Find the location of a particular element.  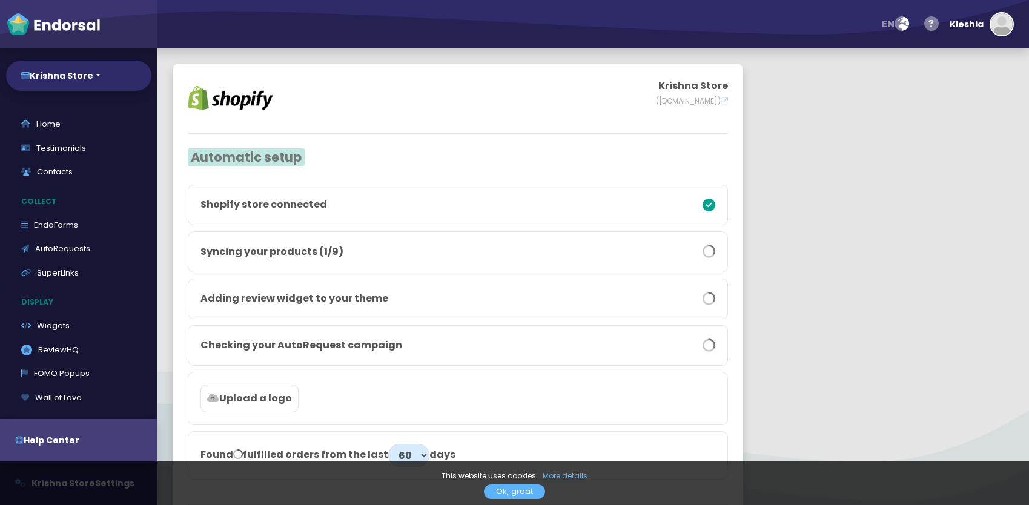

p: Collect is located at coordinates (82, 202).